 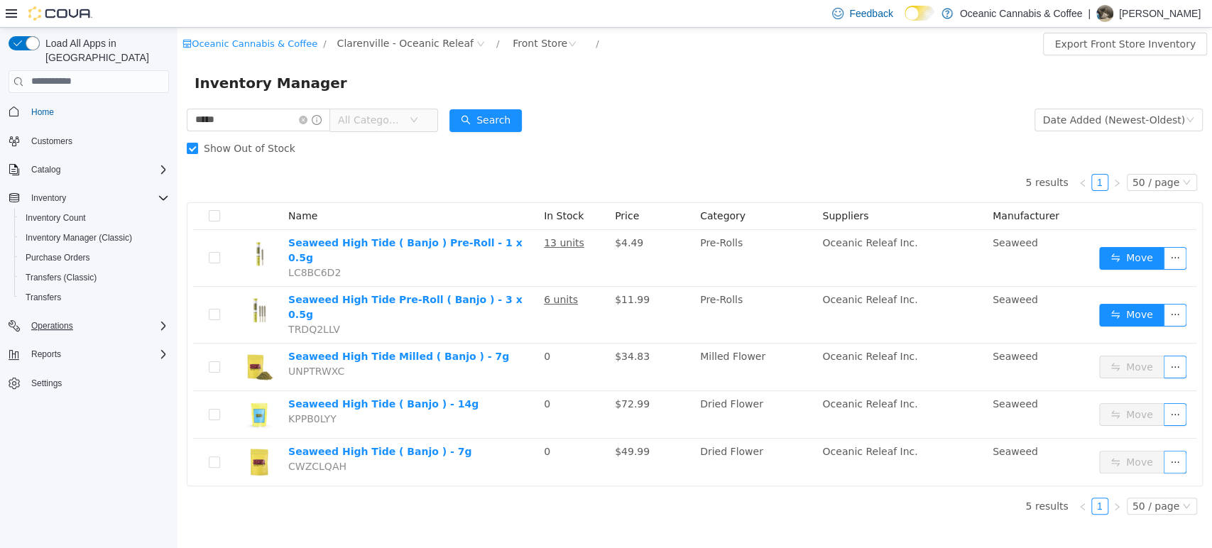 What do you see at coordinates (125, 188) in the screenshot?
I see `span: Name` at bounding box center [125, 188].